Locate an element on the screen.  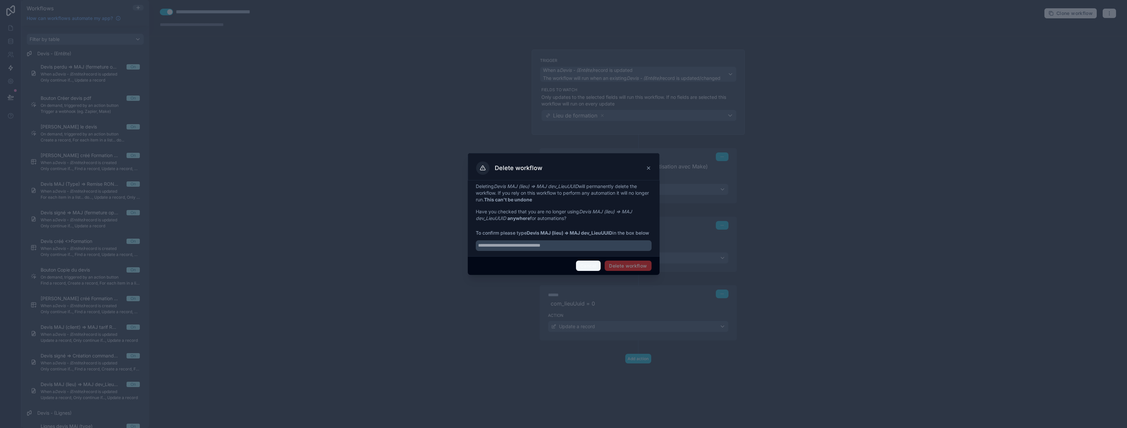
em: Devis MAJ (lieu) => MAJ dev_LieuUUID is located at coordinates (536, 186).